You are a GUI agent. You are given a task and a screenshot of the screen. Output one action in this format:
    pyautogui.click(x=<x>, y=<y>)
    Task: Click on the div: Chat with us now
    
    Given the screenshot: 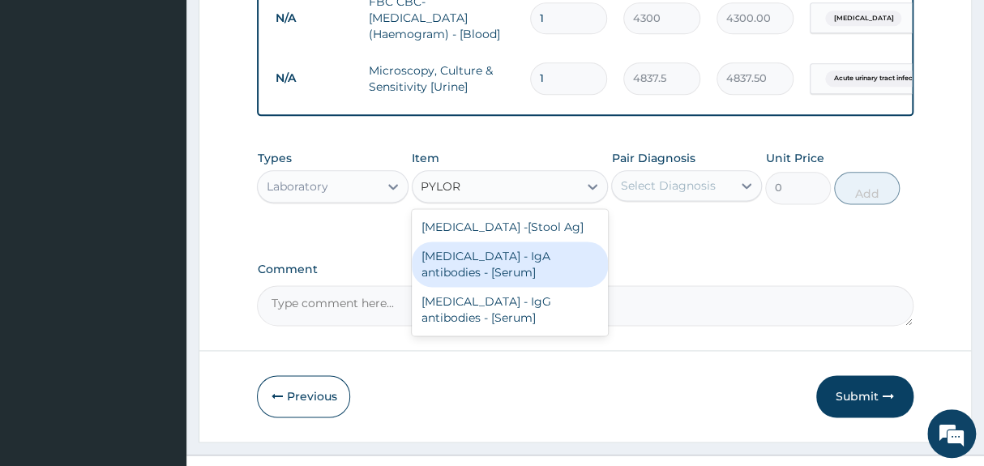 What is the action you would take?
    pyautogui.click(x=178, y=101)
    